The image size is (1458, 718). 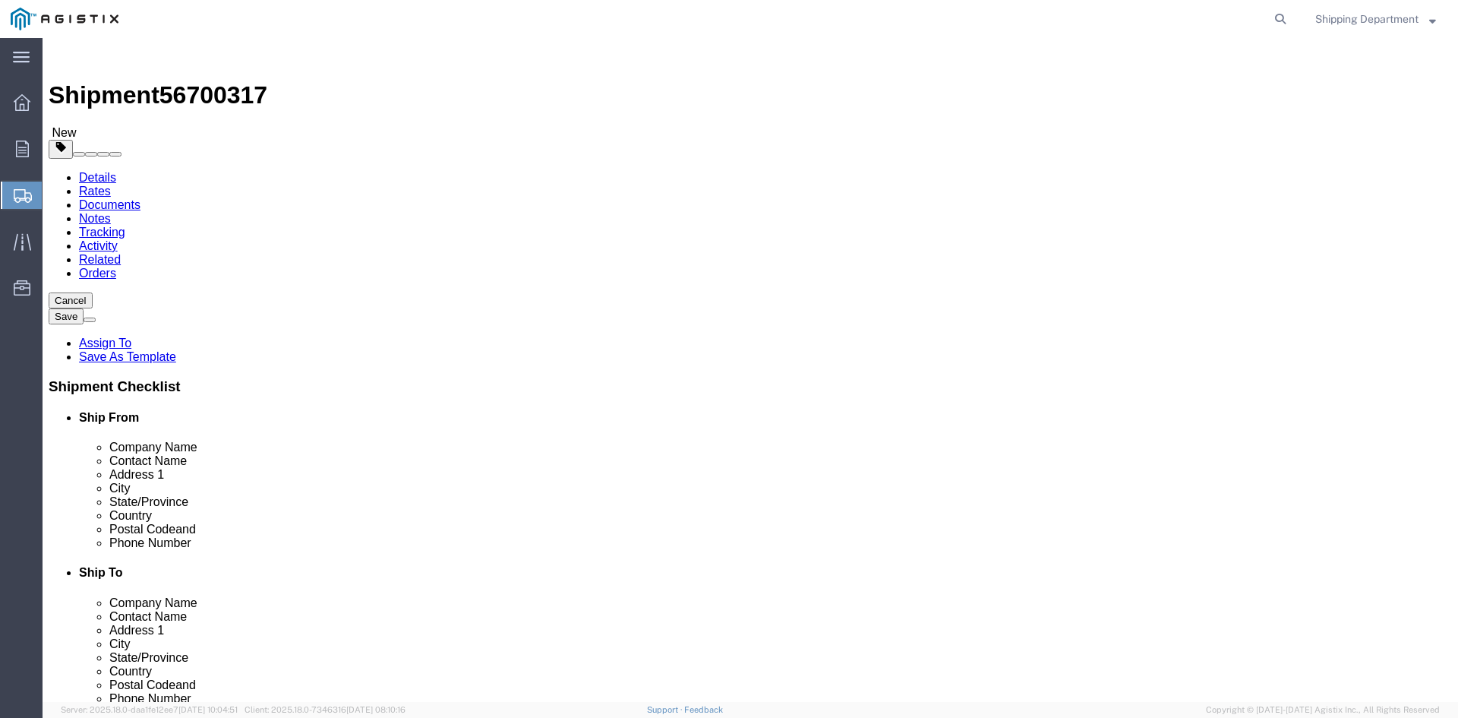 I want to click on span: Client: 2025.18.0-7346316, so click(x=325, y=709).